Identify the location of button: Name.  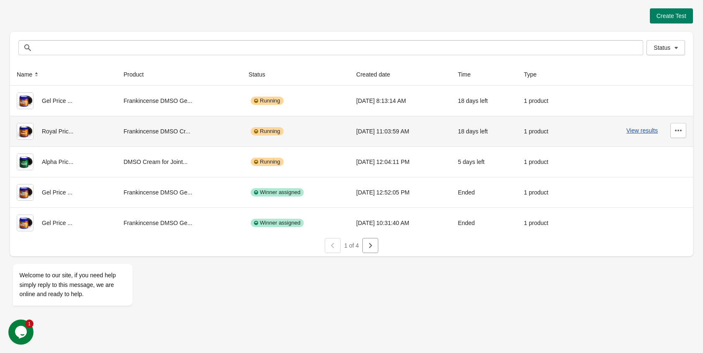
(28, 75).